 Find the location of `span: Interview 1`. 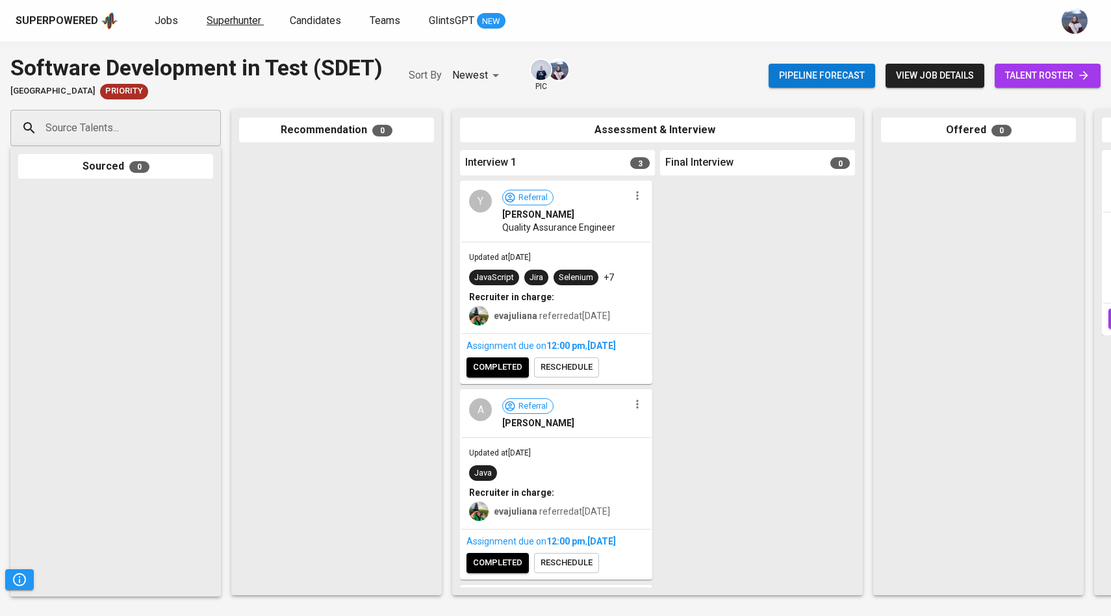

span: Interview 1 is located at coordinates (491, 162).